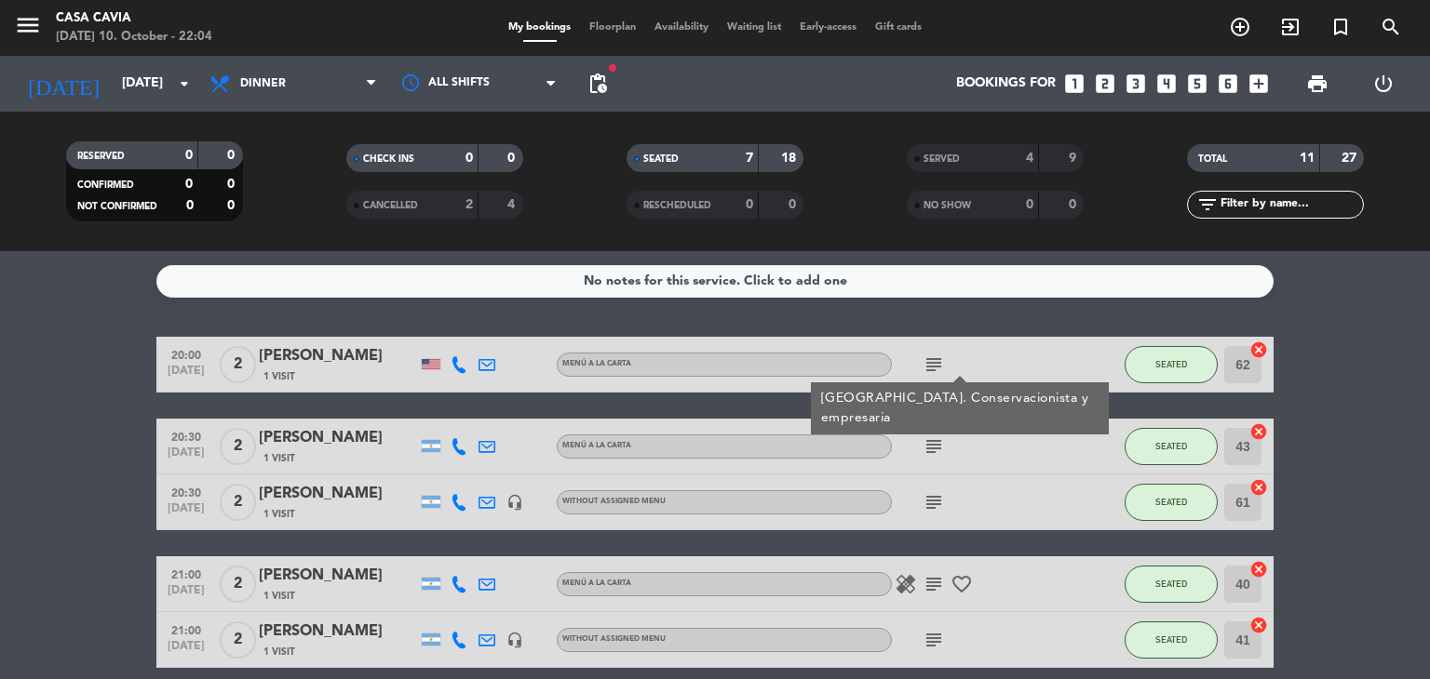 The width and height of the screenshot is (1430, 679). Describe the element at coordinates (906, 584) in the screenshot. I see `i: healing` at that location.